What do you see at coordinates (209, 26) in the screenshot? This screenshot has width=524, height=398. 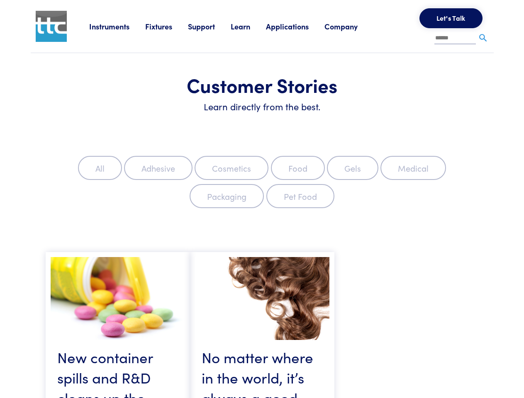 I see `a: Support` at bounding box center [209, 26].